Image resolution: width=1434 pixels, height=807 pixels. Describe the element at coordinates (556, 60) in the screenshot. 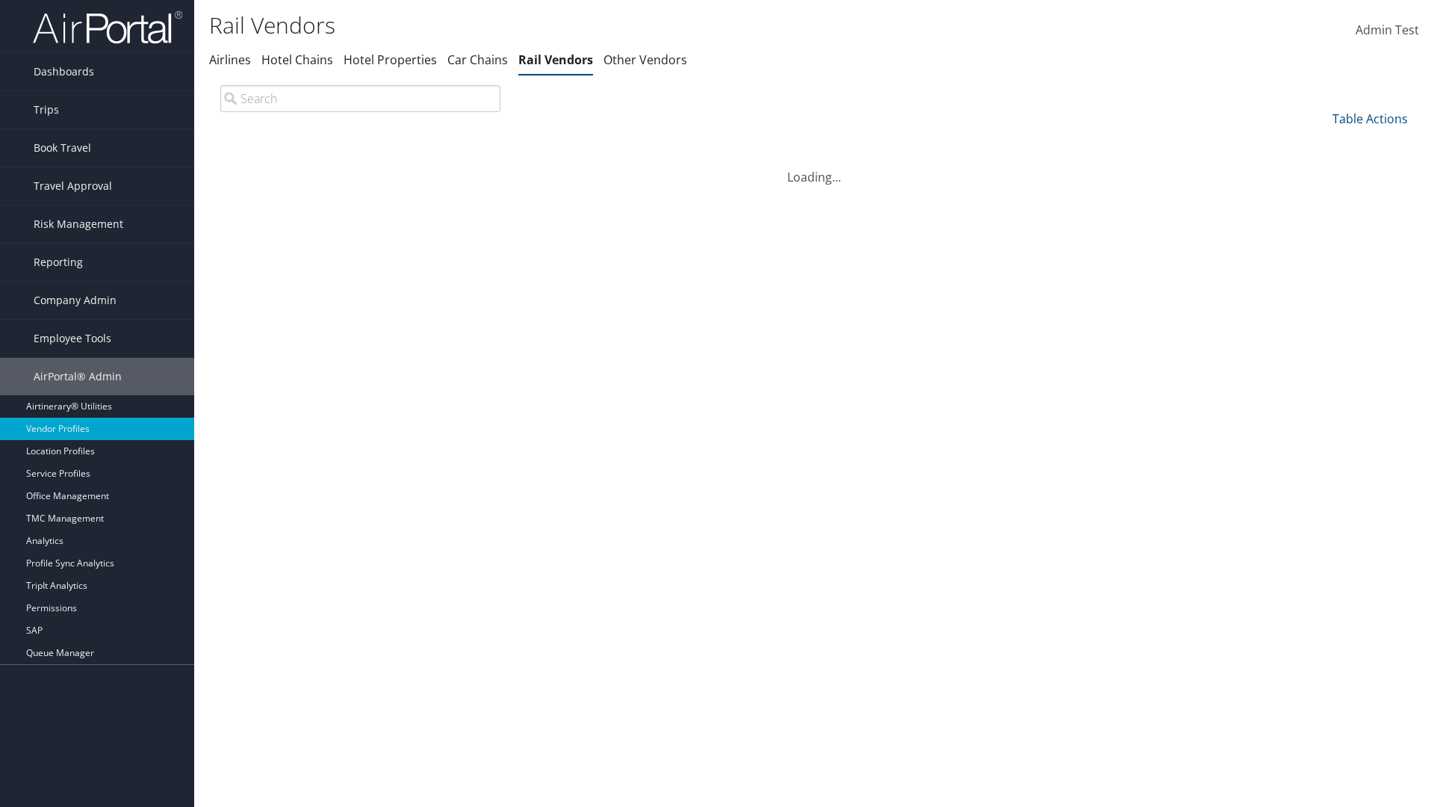

I see `a: Rail Vendors` at that location.